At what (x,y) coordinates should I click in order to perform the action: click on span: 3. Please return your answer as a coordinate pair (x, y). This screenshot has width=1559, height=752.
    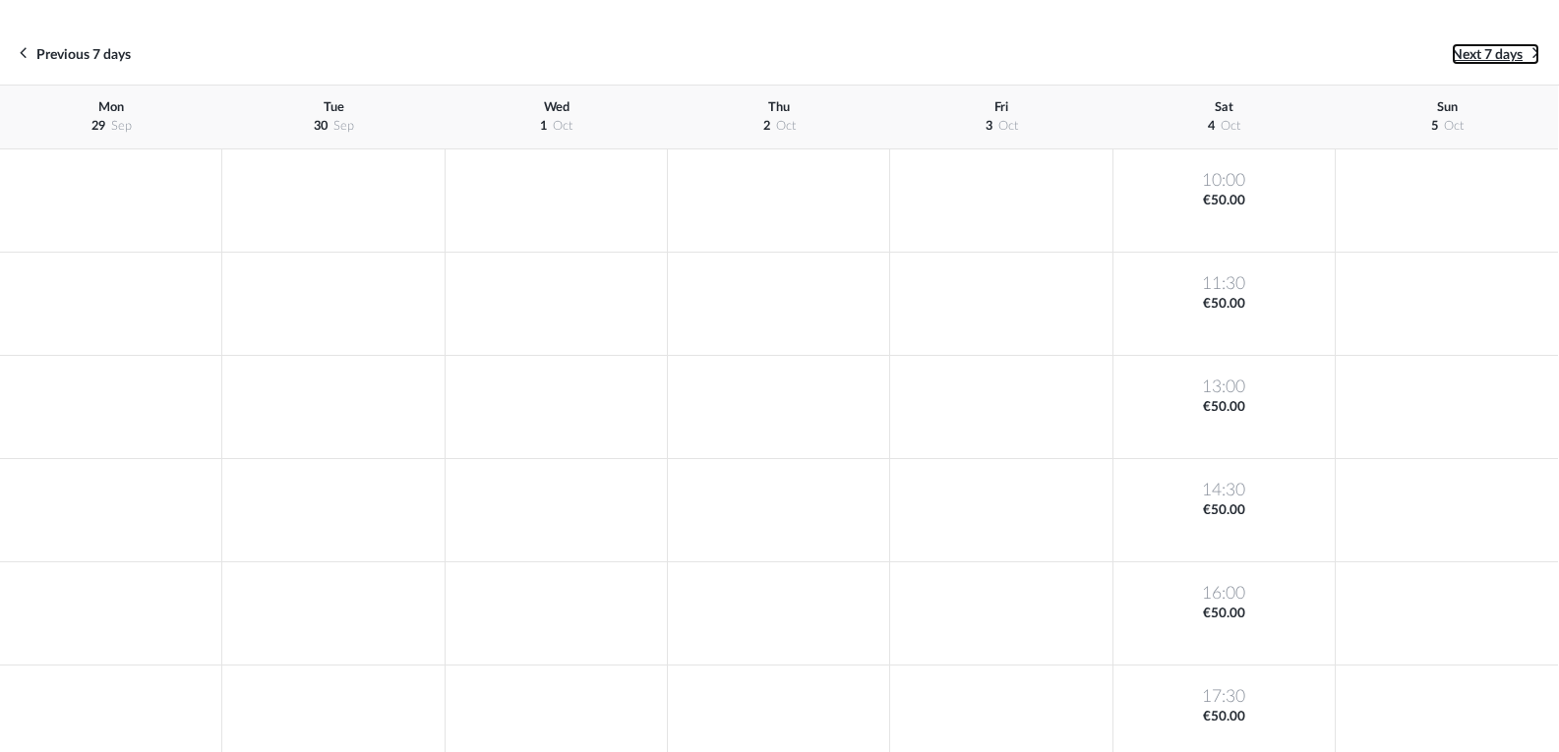
    Looking at the image, I should click on (988, 126).